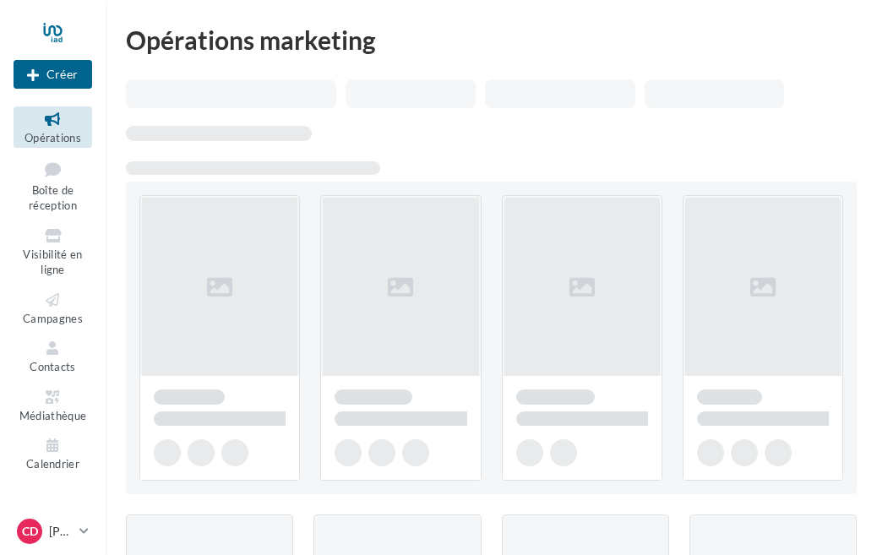  What do you see at coordinates (52, 138) in the screenshot?
I see `span: Opérations` at bounding box center [52, 138].